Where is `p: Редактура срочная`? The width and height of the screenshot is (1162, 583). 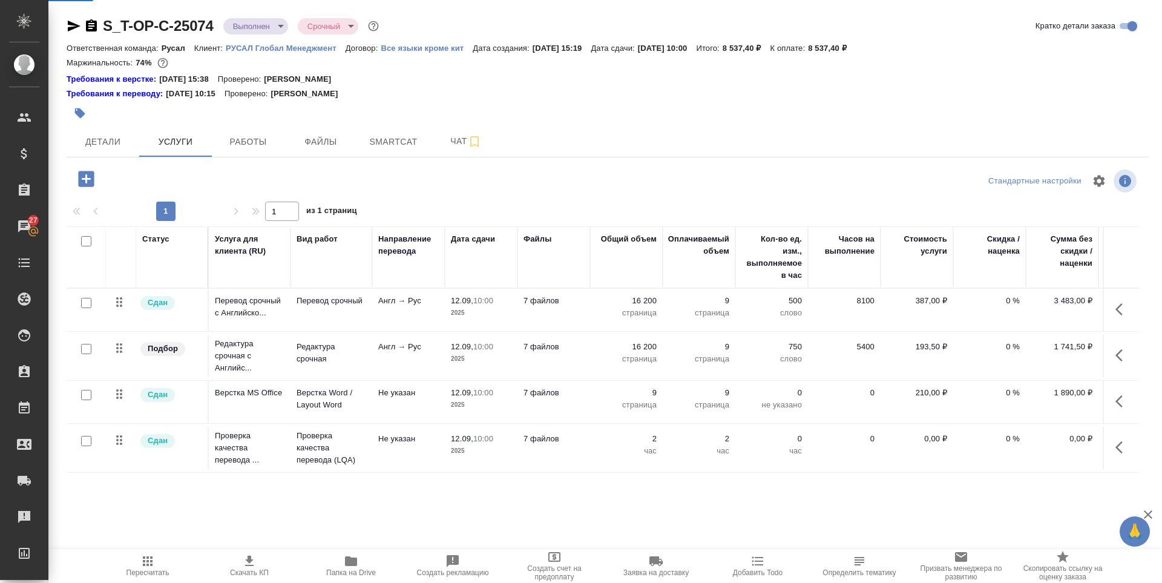 p: Редактура срочная is located at coordinates (331, 353).